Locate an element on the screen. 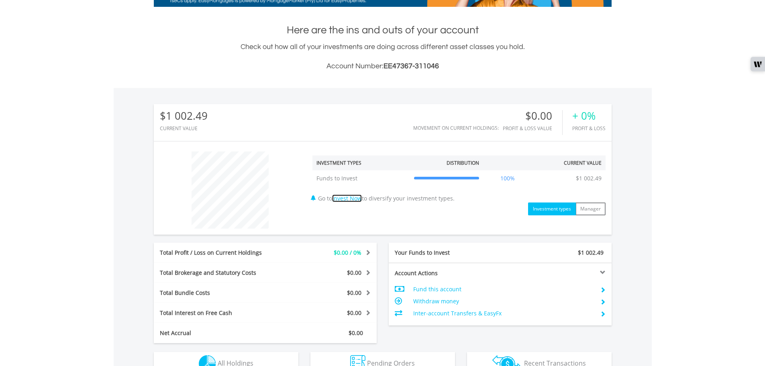  th: Current Value is located at coordinates (568, 163).